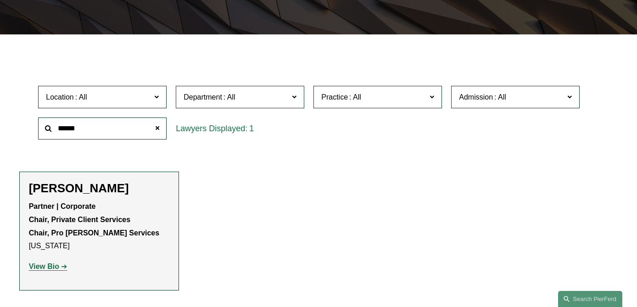 The width and height of the screenshot is (637, 307). Describe the element at coordinates (60, 97) in the screenshot. I see `span: Location` at that location.